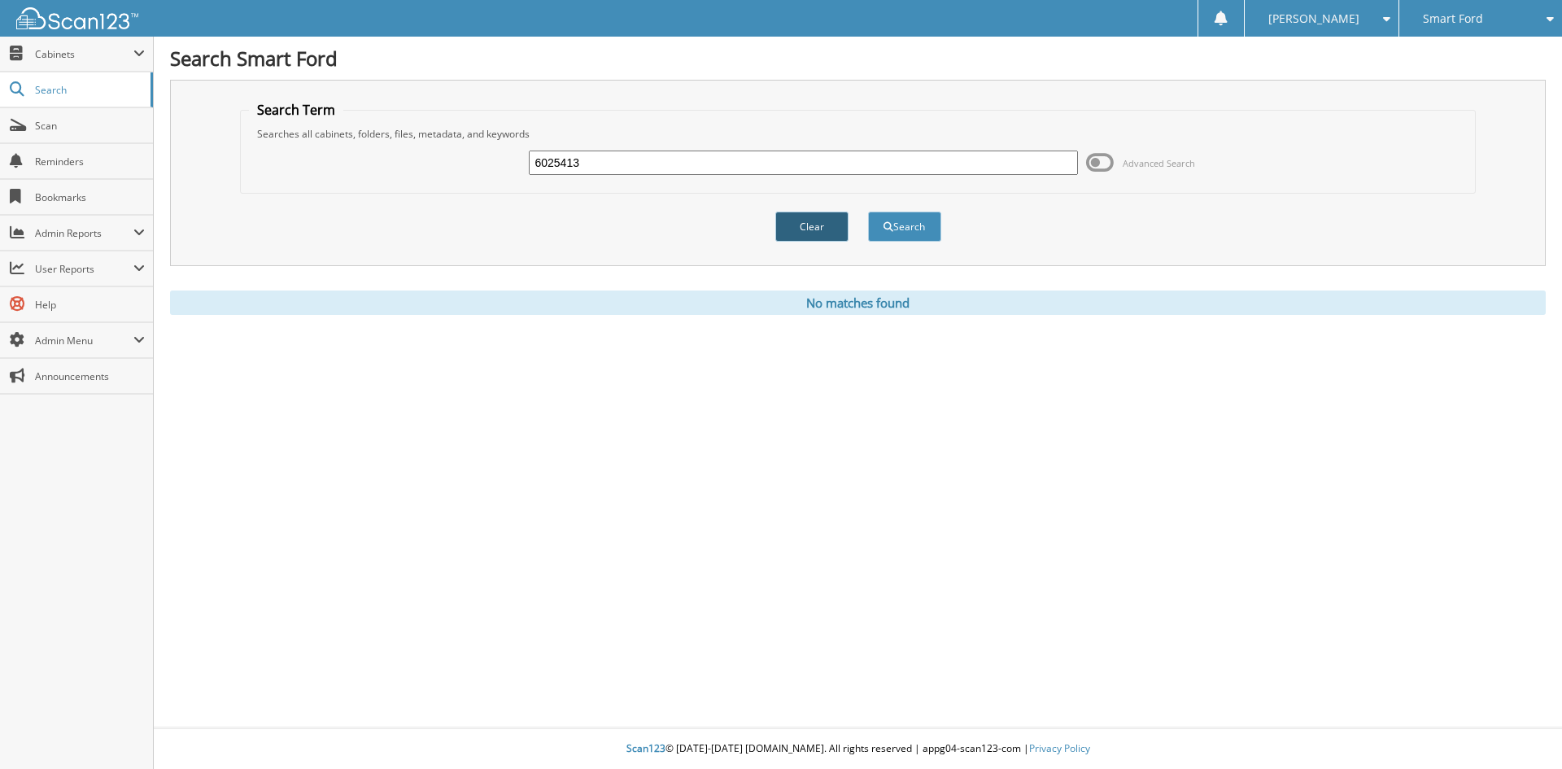 This screenshot has width=1562, height=769. I want to click on h1: Search Smart Ford, so click(858, 58).